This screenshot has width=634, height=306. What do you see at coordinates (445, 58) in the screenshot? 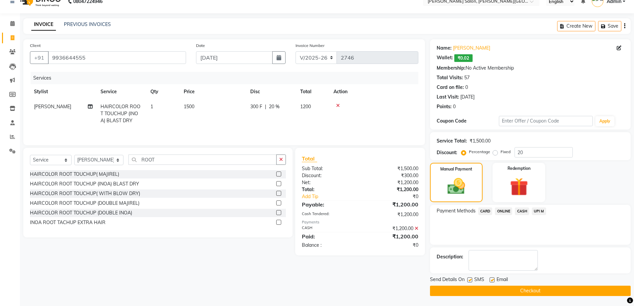
I see `div: Wallet:` at bounding box center [445, 58].